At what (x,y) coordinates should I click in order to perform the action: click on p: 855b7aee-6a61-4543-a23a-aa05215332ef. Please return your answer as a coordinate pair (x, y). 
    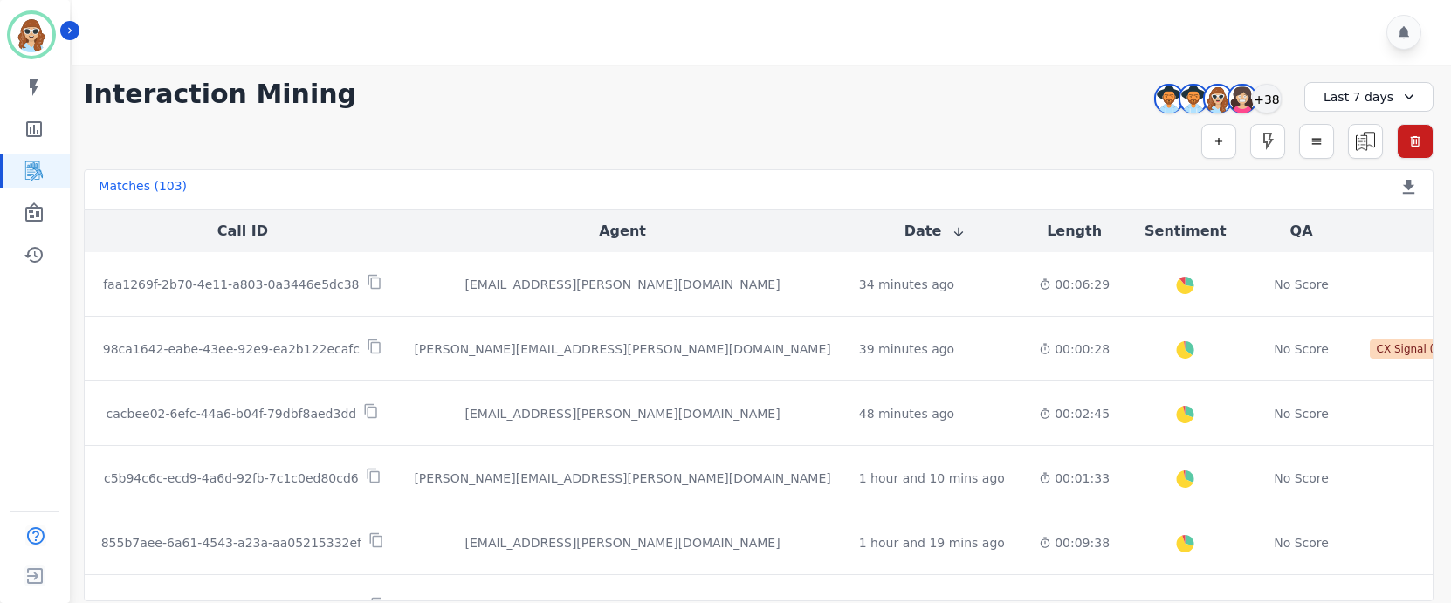
    Looking at the image, I should click on (231, 543).